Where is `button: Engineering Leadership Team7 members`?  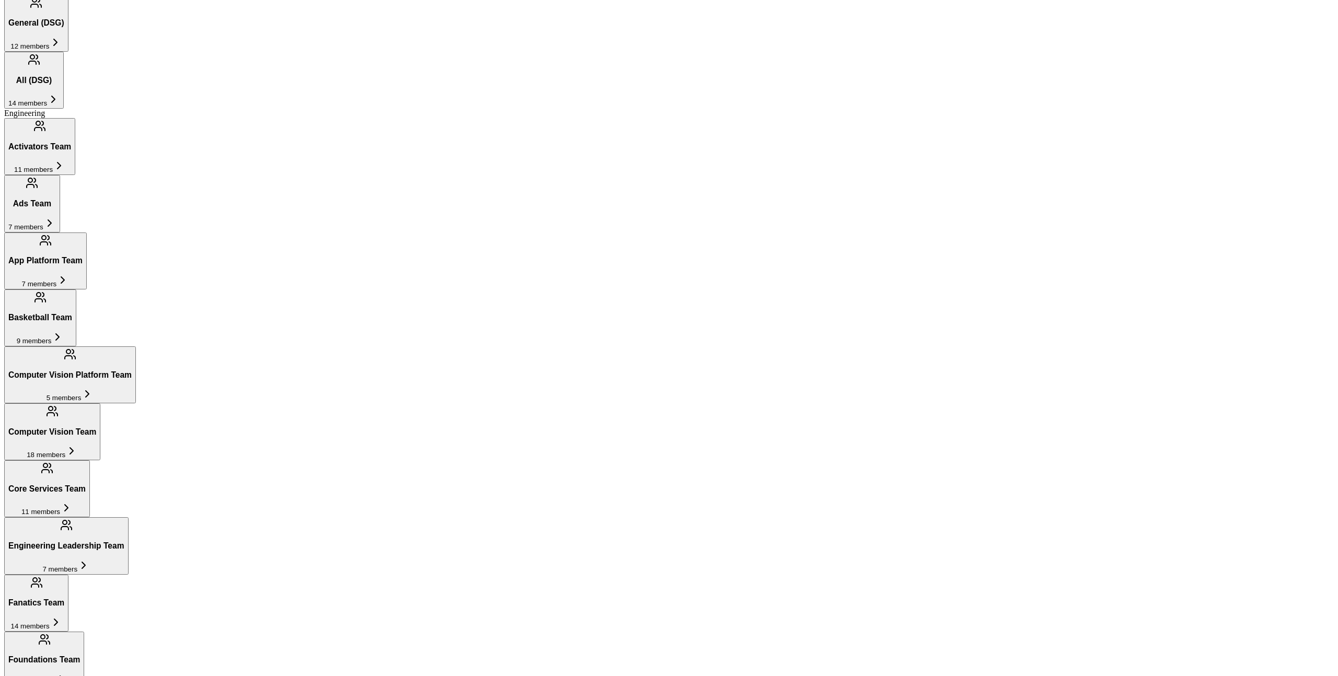 button: Engineering Leadership Team7 members is located at coordinates (66, 546).